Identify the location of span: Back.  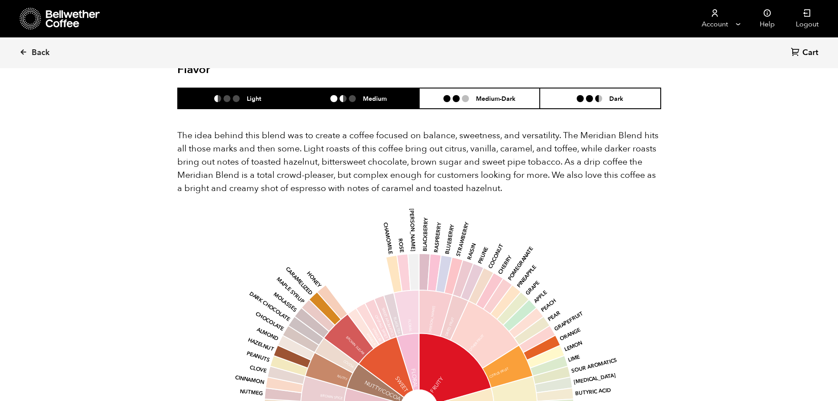
(40, 53).